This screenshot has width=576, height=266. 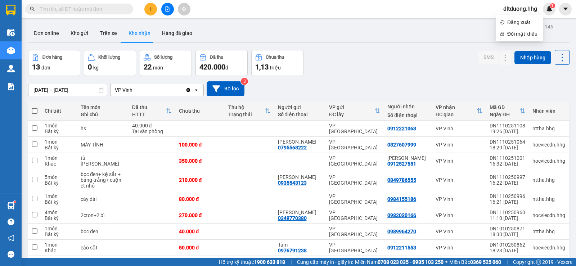 What do you see at coordinates (103, 114) in the screenshot?
I see `div: Ghi chú` at bounding box center [103, 114].